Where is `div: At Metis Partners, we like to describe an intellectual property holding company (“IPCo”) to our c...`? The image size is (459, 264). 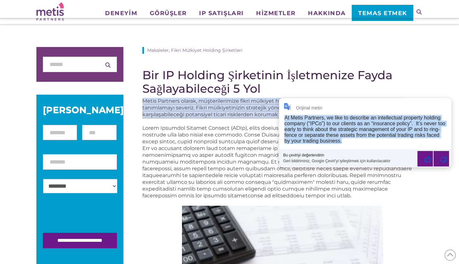
div: At Metis Partners, we like to describe an intellectual property holding company (“IPCo”) to our c... is located at coordinates (365, 129).